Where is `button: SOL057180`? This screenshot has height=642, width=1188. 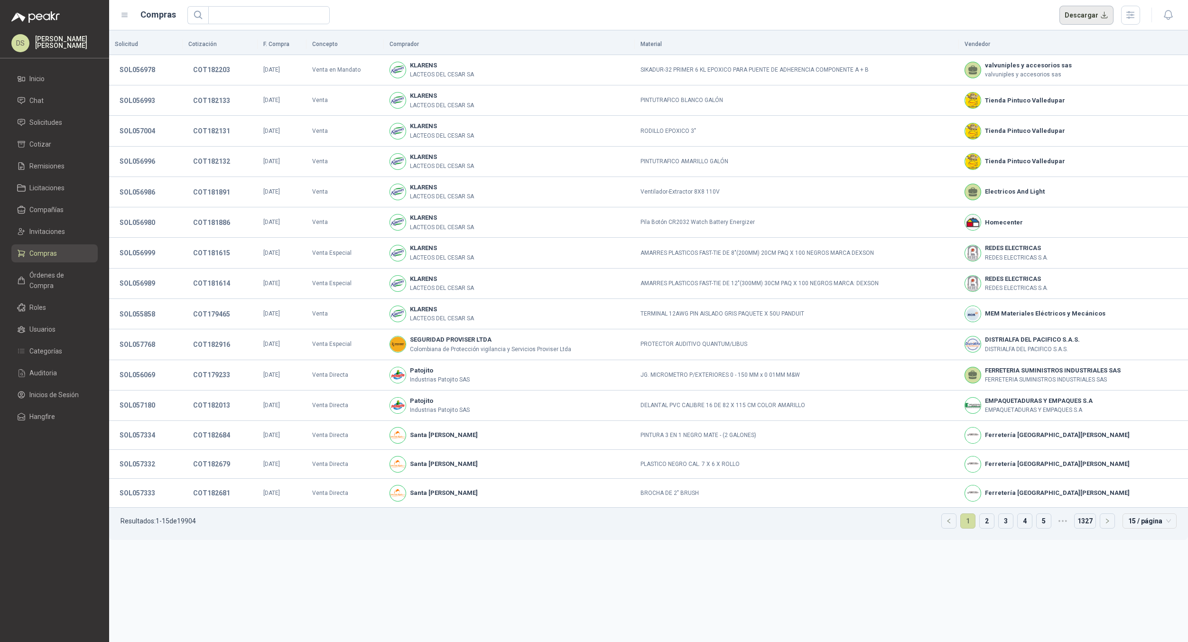
button: SOL057180 is located at coordinates (137, 405).